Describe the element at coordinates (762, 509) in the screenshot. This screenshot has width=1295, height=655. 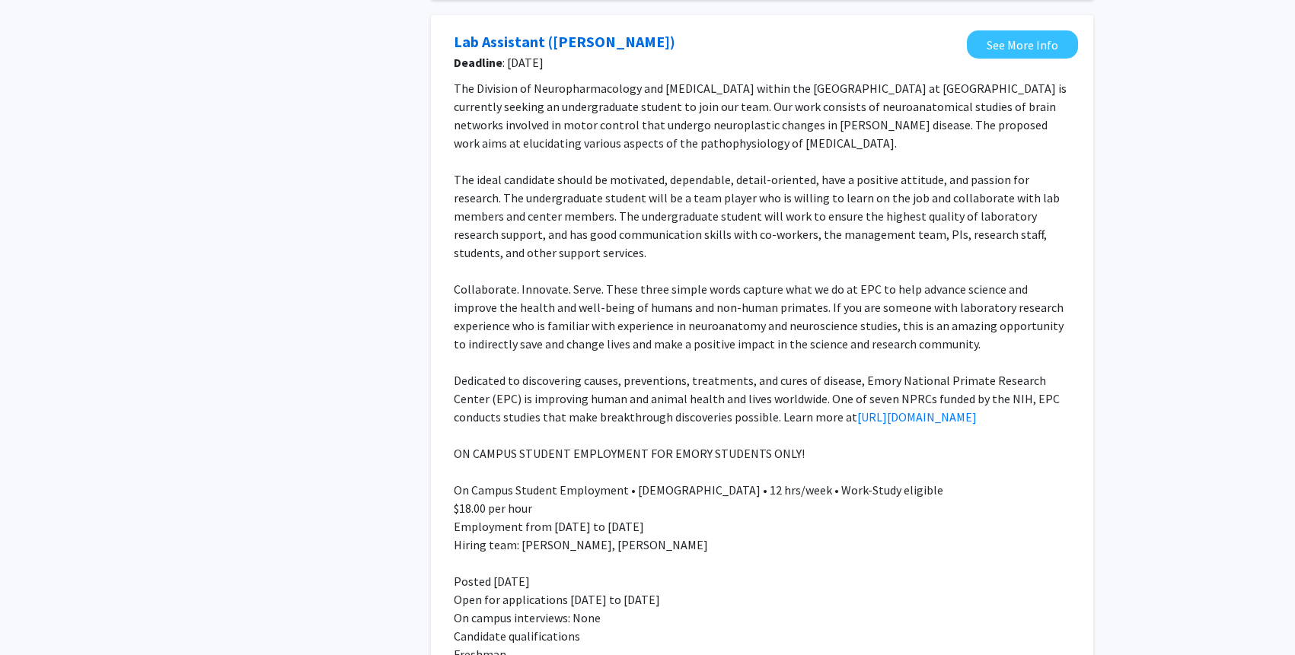
I see `p: $18.00 per hour` at that location.